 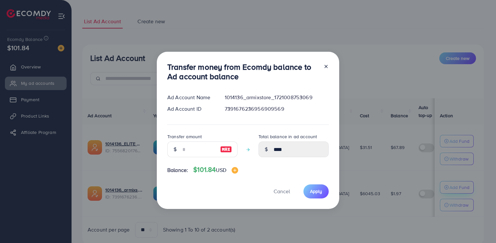 I want to click on span: USD, so click(x=221, y=170).